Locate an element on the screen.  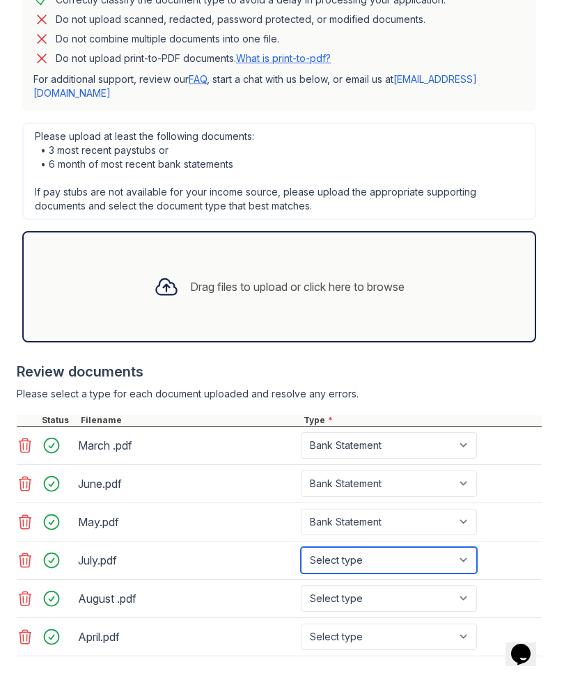
p: Do not upload print-to-PDF documents. is located at coordinates (193, 58).